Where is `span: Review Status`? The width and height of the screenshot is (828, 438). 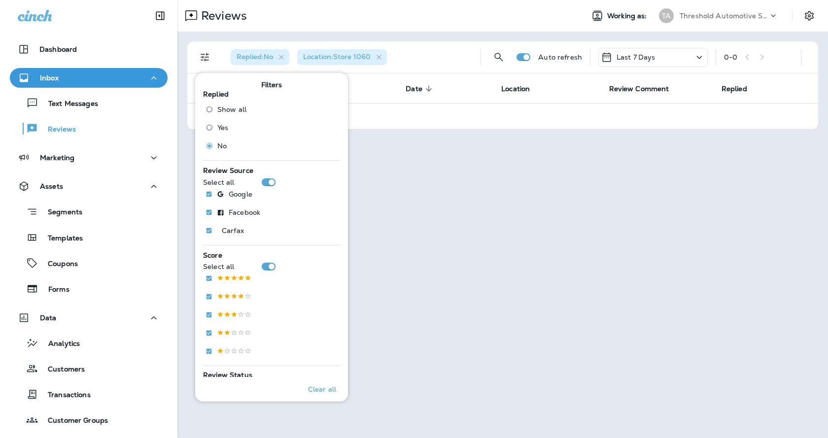
span: Review Status is located at coordinates (228, 375).